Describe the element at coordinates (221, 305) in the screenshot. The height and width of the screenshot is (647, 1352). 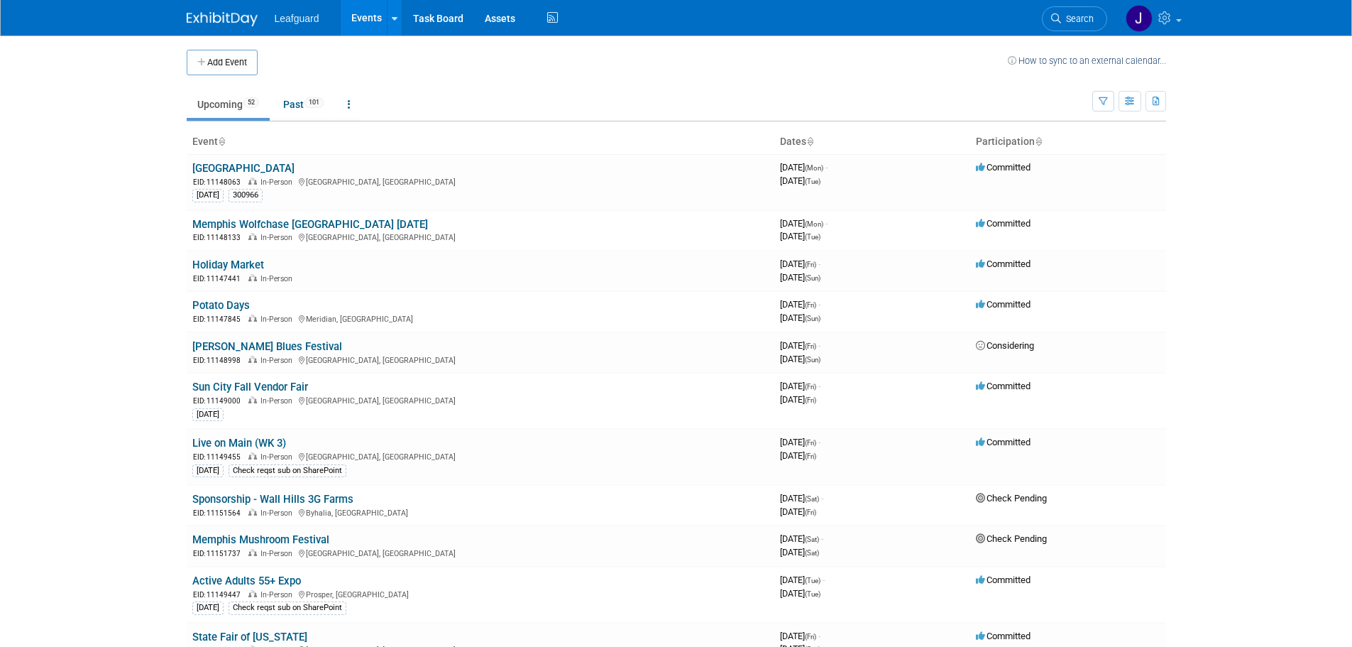
I see `a: Potato Days` at that location.